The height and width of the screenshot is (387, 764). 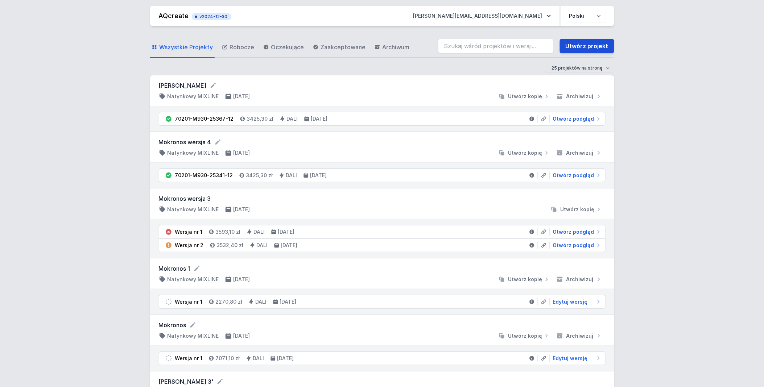 What do you see at coordinates (182, 48) in the screenshot?
I see `a: Wszystkie Projekty` at bounding box center [182, 48].